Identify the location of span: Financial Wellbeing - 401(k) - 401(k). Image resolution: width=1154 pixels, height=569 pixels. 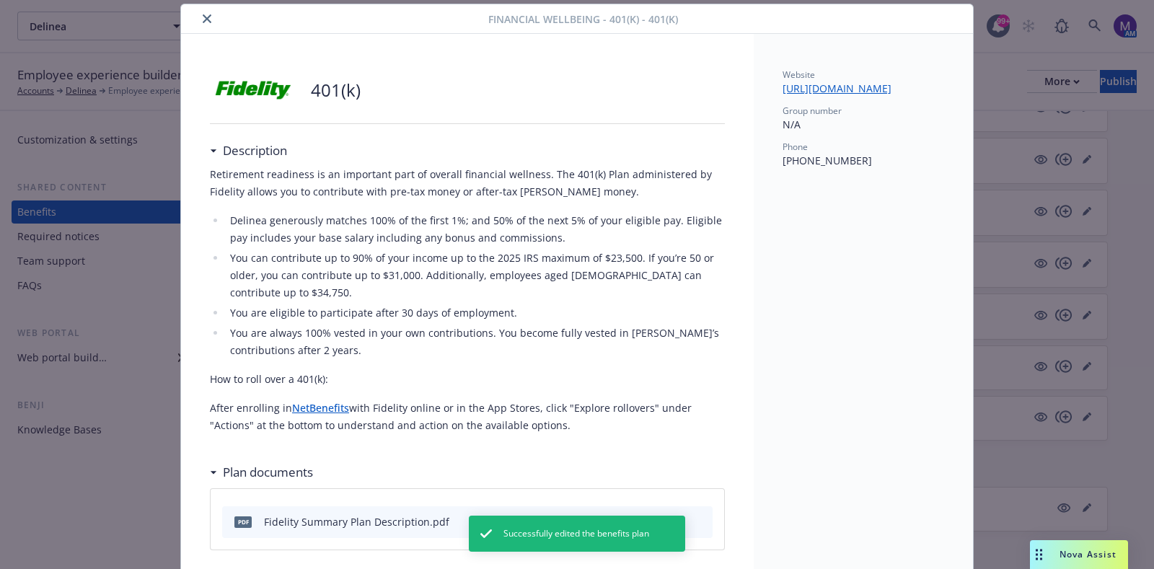
(583, 19).